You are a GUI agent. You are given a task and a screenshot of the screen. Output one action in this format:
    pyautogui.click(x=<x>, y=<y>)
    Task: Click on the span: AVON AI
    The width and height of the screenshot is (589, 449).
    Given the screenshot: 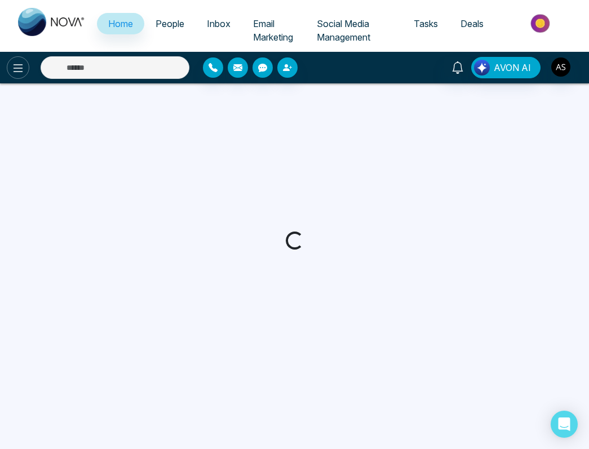 What is the action you would take?
    pyautogui.click(x=512, y=68)
    